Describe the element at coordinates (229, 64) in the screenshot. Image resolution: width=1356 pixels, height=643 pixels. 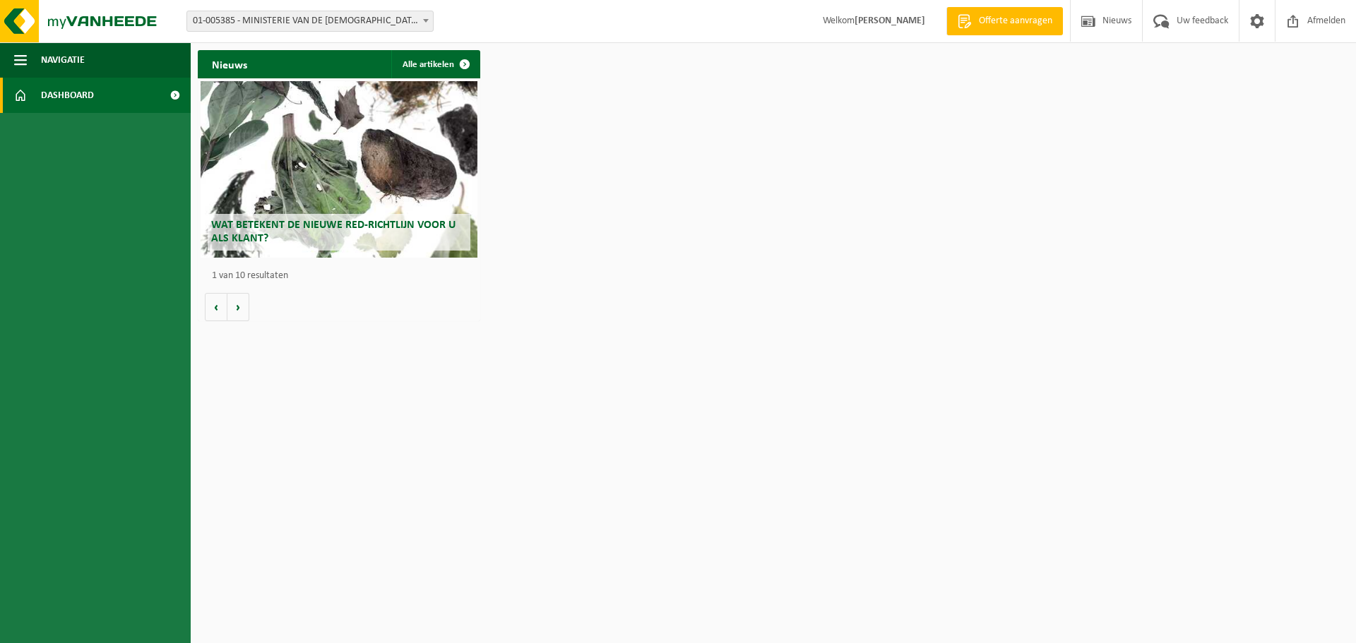
I see `h2: Nieuws` at that location.